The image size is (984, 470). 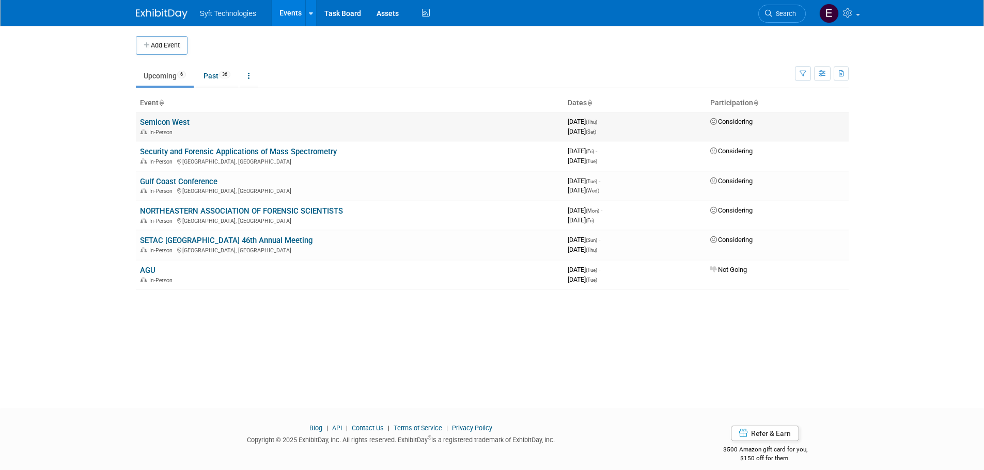 I want to click on span: (Wed), so click(x=592, y=191).